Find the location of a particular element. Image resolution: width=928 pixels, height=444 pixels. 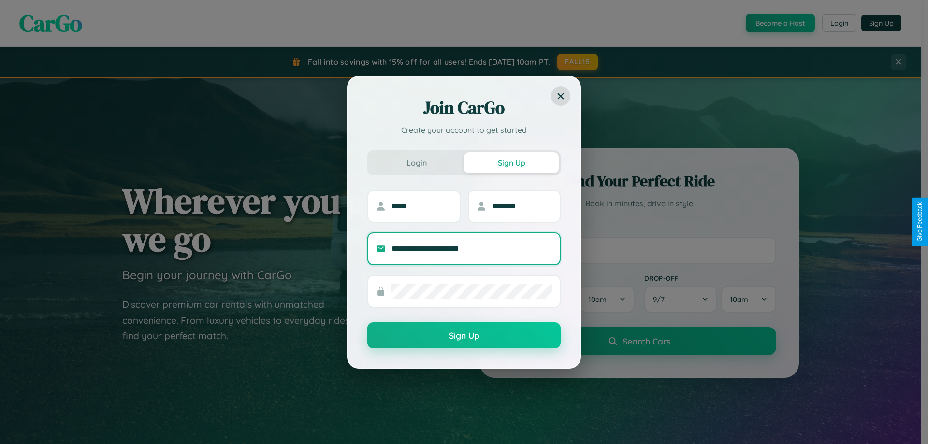

h2: Join CarGo is located at coordinates (464, 108).